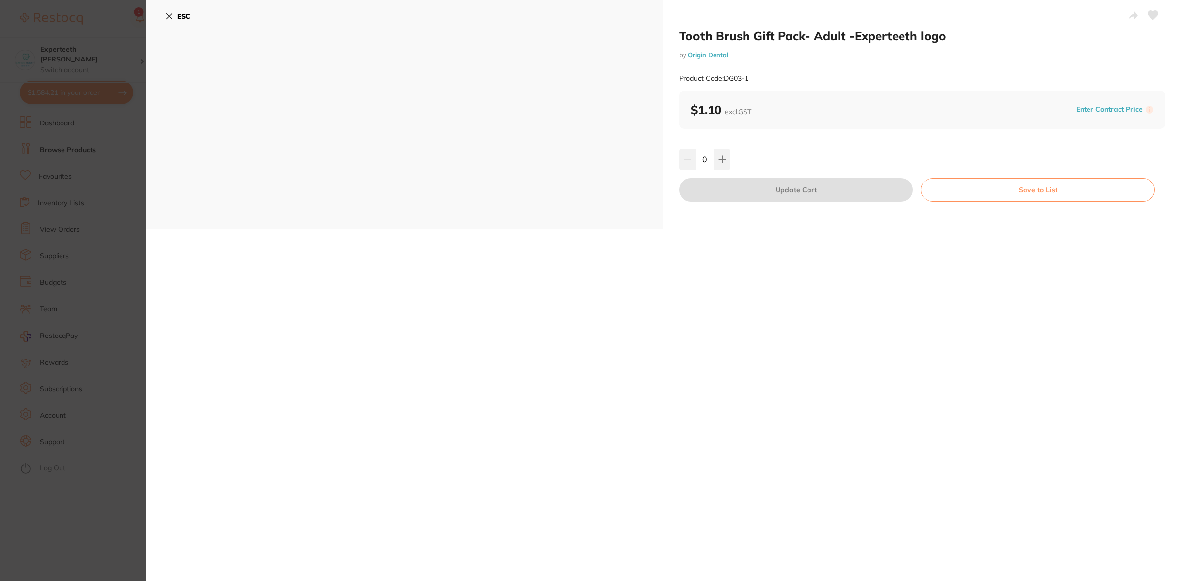 Image resolution: width=1181 pixels, height=581 pixels. I want to click on h2: Tooth Brush Gift Pack- Adult -Experteeth logo, so click(922, 36).